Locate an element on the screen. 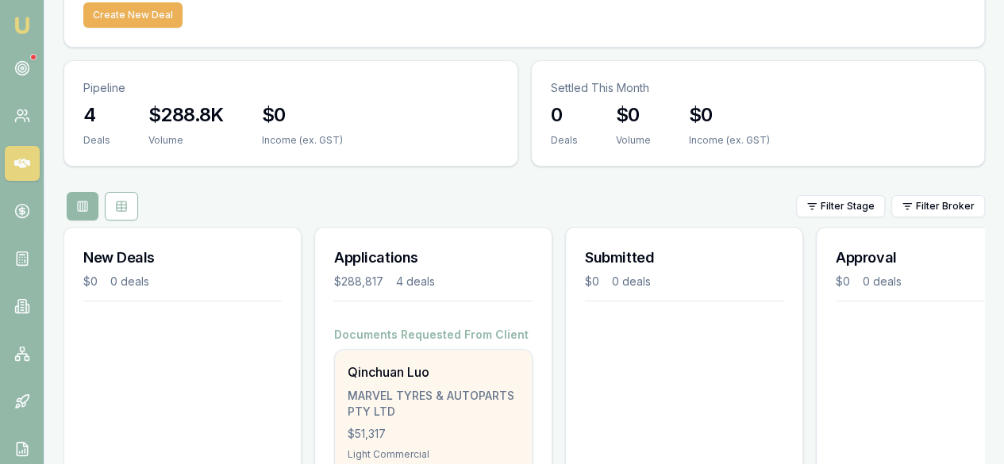 The width and height of the screenshot is (1004, 464). div: MARVEL TYRES & AUTOPARTS PTY LTD is located at coordinates (433, 404).